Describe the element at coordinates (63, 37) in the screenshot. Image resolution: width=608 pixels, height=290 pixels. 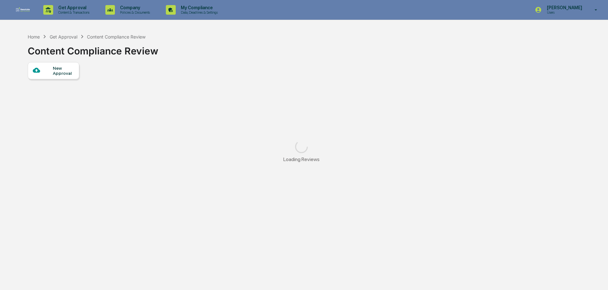
I see `div: Get Approval` at that location.